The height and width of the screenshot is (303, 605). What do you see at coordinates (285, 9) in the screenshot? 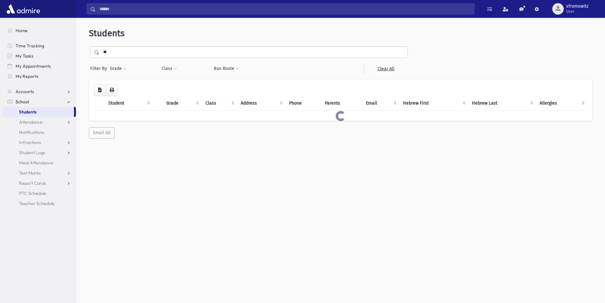
I see `input: Search` at bounding box center [285, 9].